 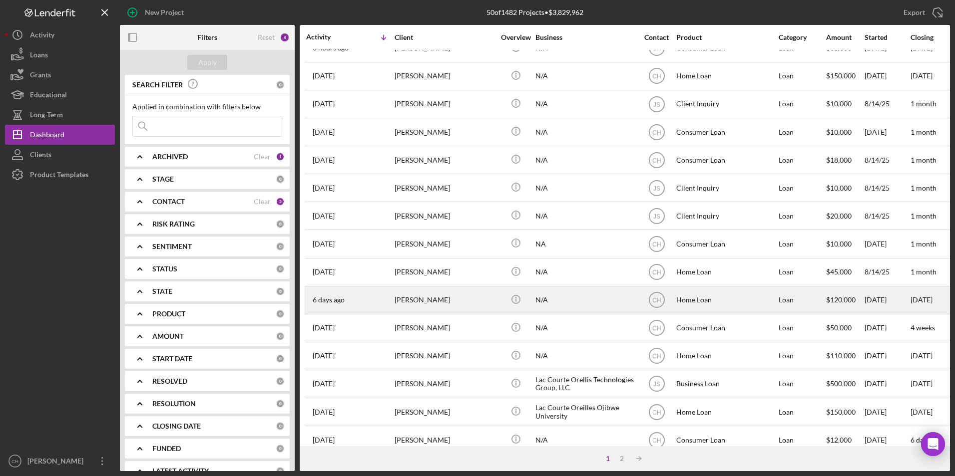 What do you see at coordinates (844, 384) in the screenshot?
I see `div: $500,000` at bounding box center [844, 384].